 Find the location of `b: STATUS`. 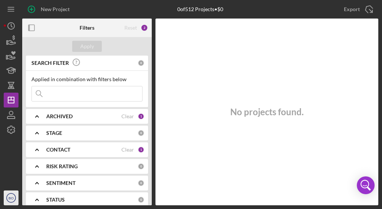

b: STATUS is located at coordinates (55, 199).